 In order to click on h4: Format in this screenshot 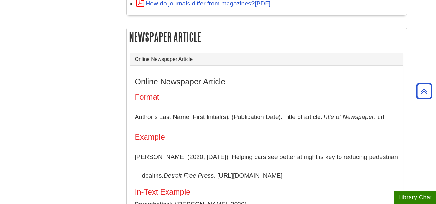, I will do `click(267, 97)`.